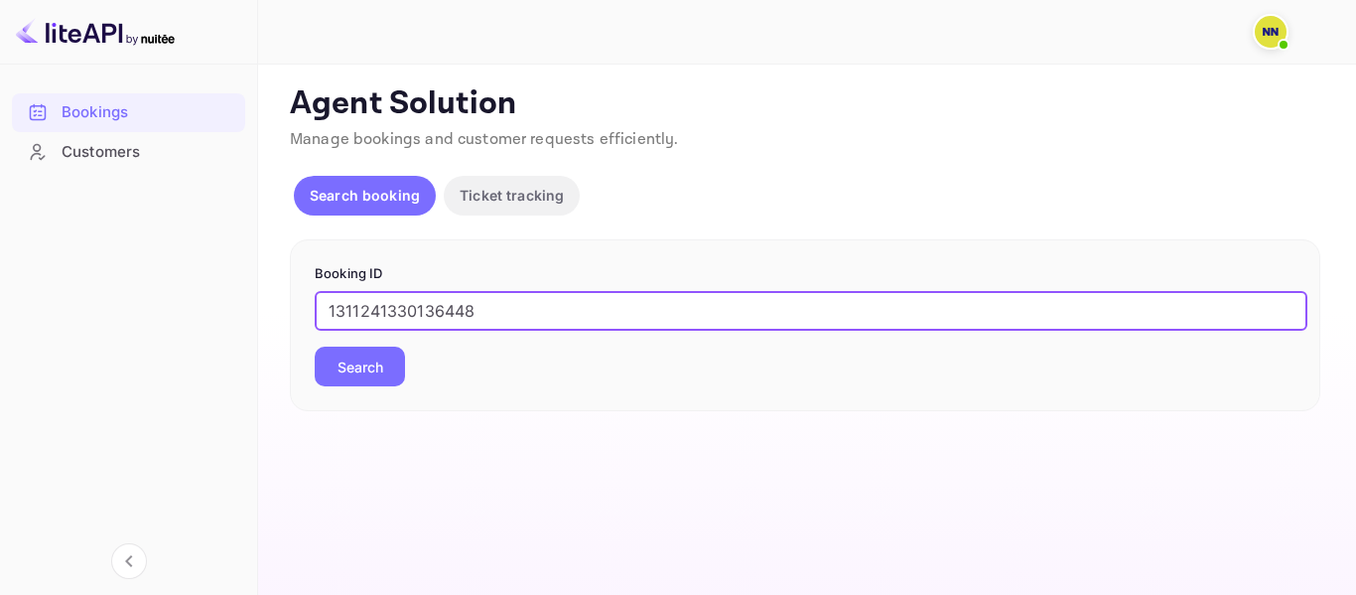 Image resolution: width=1356 pixels, height=595 pixels. What do you see at coordinates (811, 311) in the screenshot?
I see `input: Enter Booking ID (e.g., 63782194)` at bounding box center [811, 311].